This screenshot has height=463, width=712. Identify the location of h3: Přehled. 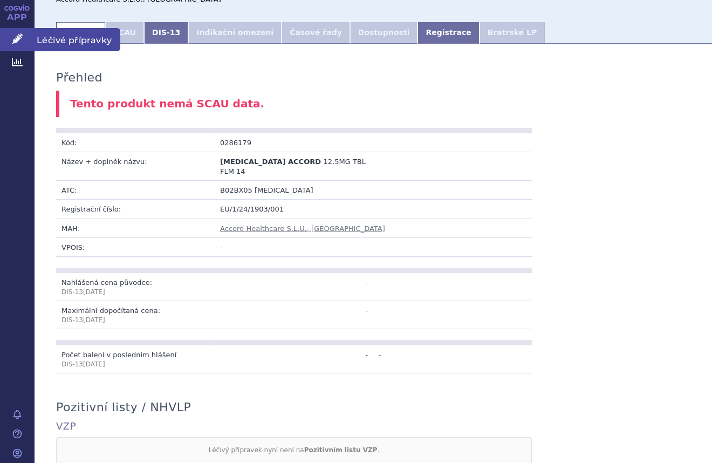
(79, 78).